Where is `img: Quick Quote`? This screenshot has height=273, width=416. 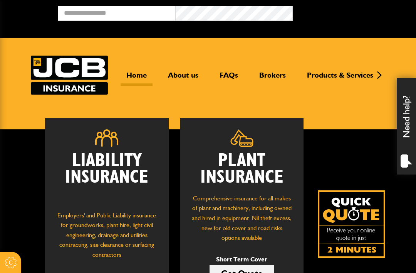 img: Quick Quote is located at coordinates (352, 224).